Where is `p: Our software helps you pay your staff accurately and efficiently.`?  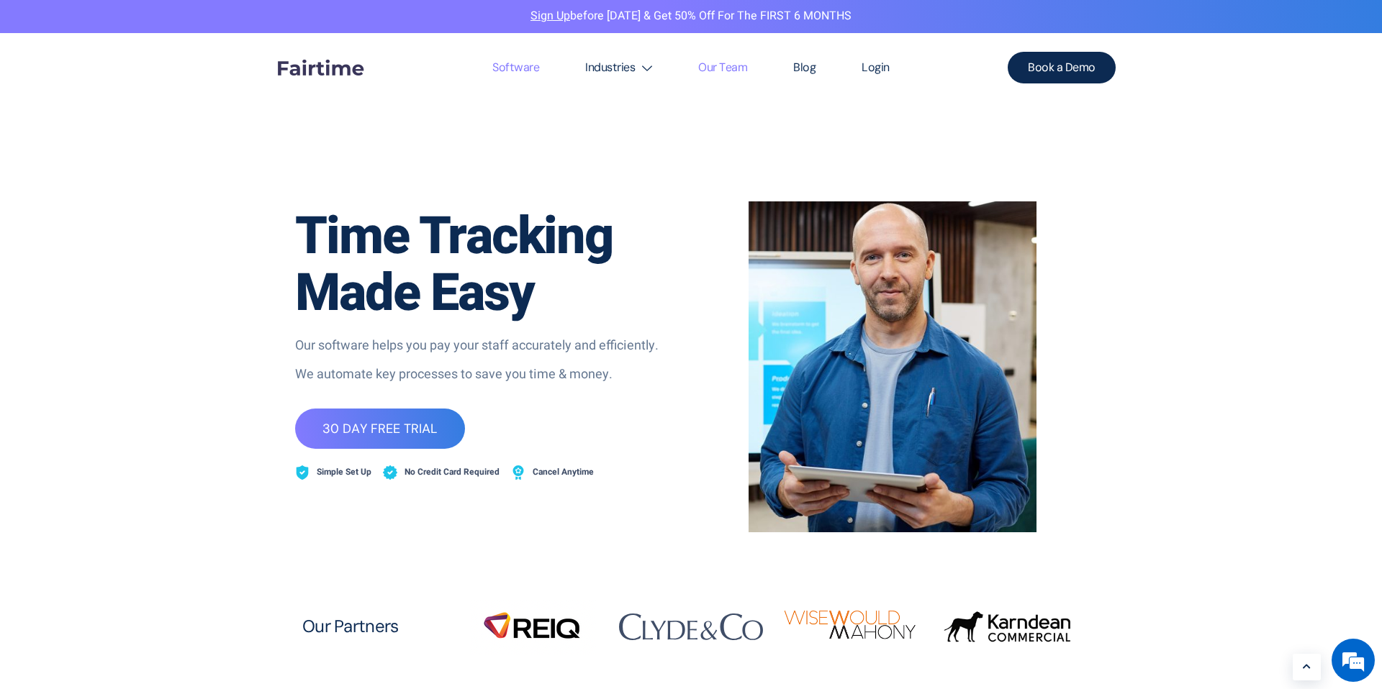 p: Our software helps you pay your staff accurately and efficiently. is located at coordinates (489, 346).